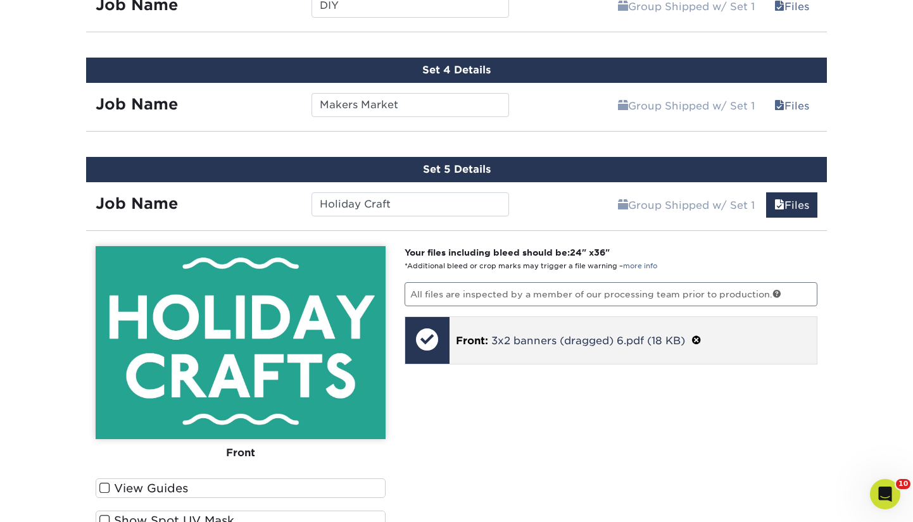 This screenshot has width=913, height=522. I want to click on small: *Additional bleed or crop marks may trigger a file warning –, so click(531, 266).